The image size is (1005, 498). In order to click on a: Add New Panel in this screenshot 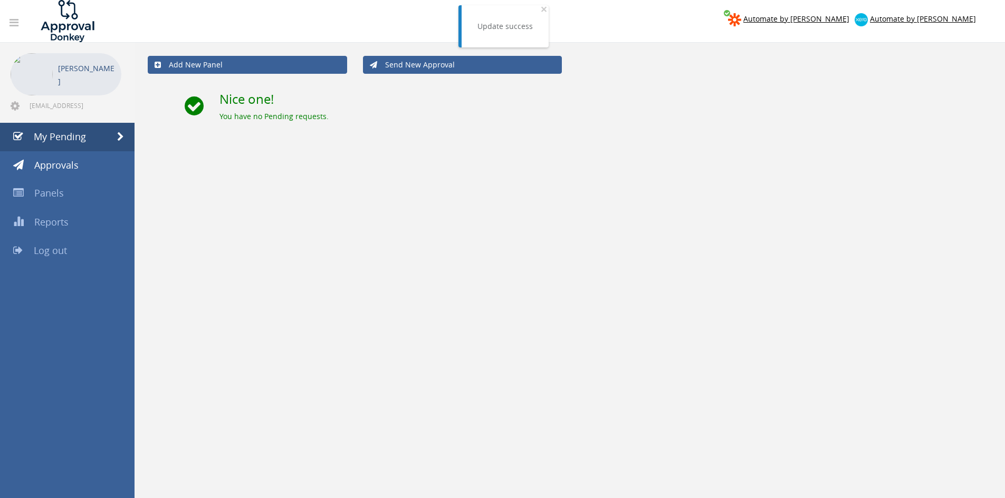, I will do `click(247, 65)`.